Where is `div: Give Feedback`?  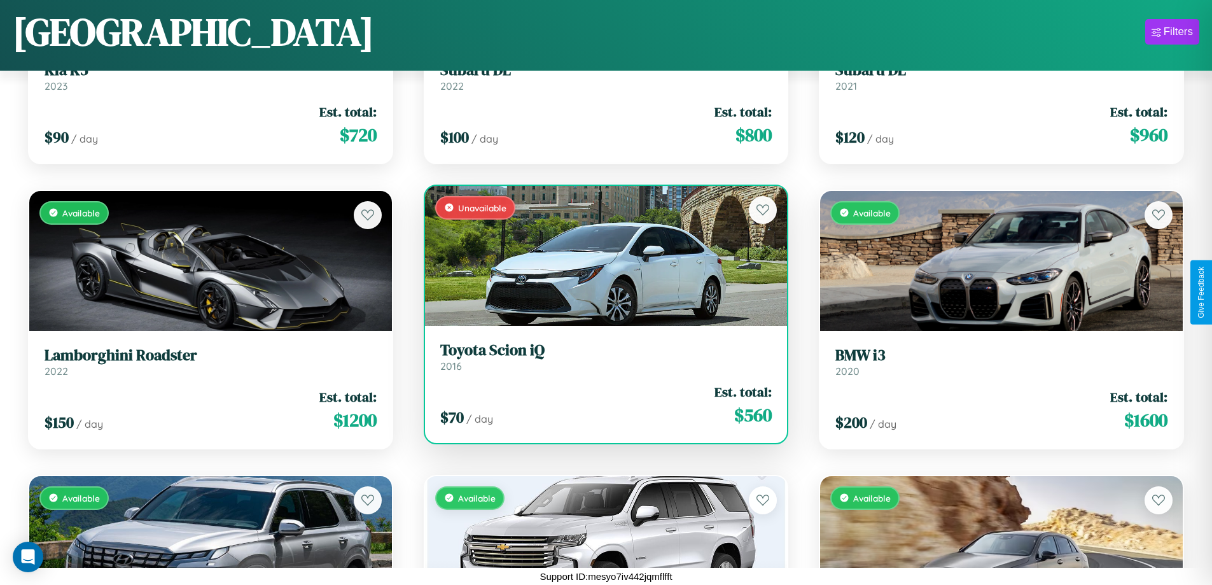
div: Give Feedback is located at coordinates (1201, 292).